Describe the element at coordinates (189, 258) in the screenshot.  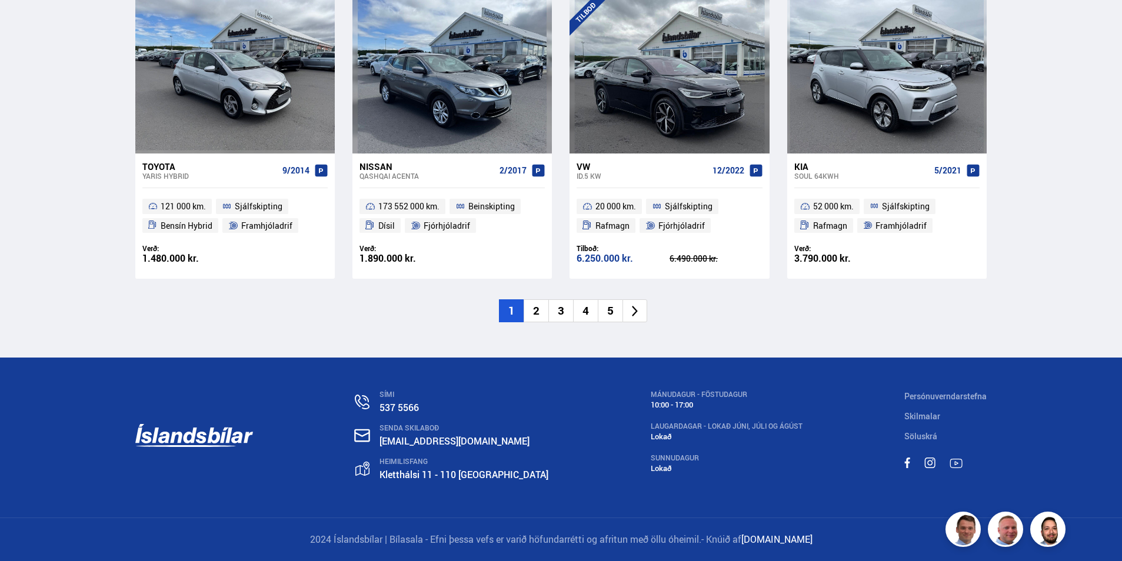
I see `div: 1.480.000 kr.` at that location.